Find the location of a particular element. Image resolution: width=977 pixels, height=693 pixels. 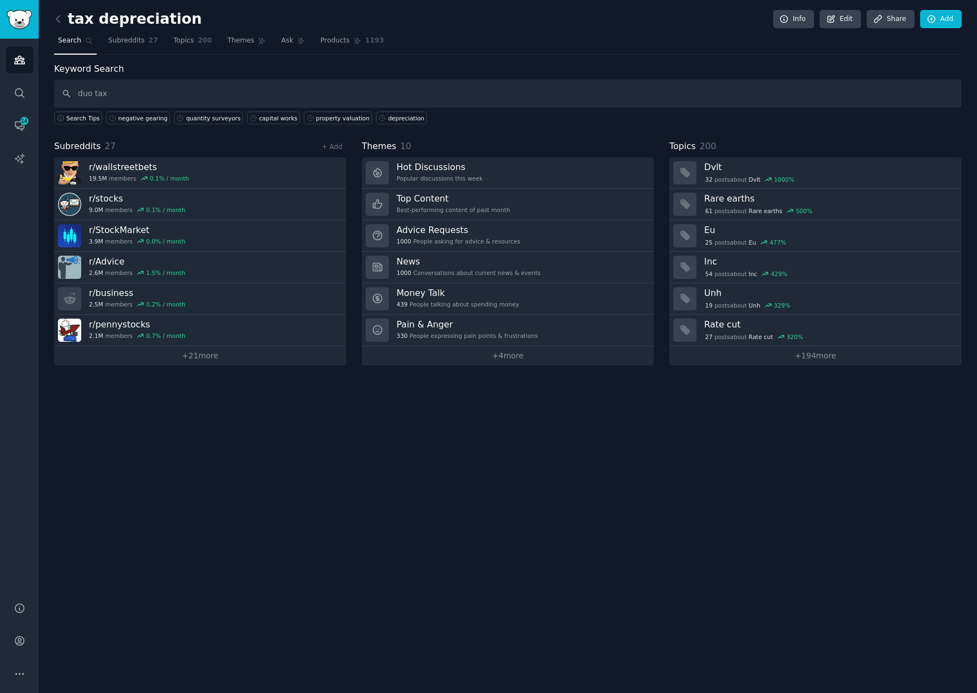

h3: r/ wallstreetbets is located at coordinates (139, 167).